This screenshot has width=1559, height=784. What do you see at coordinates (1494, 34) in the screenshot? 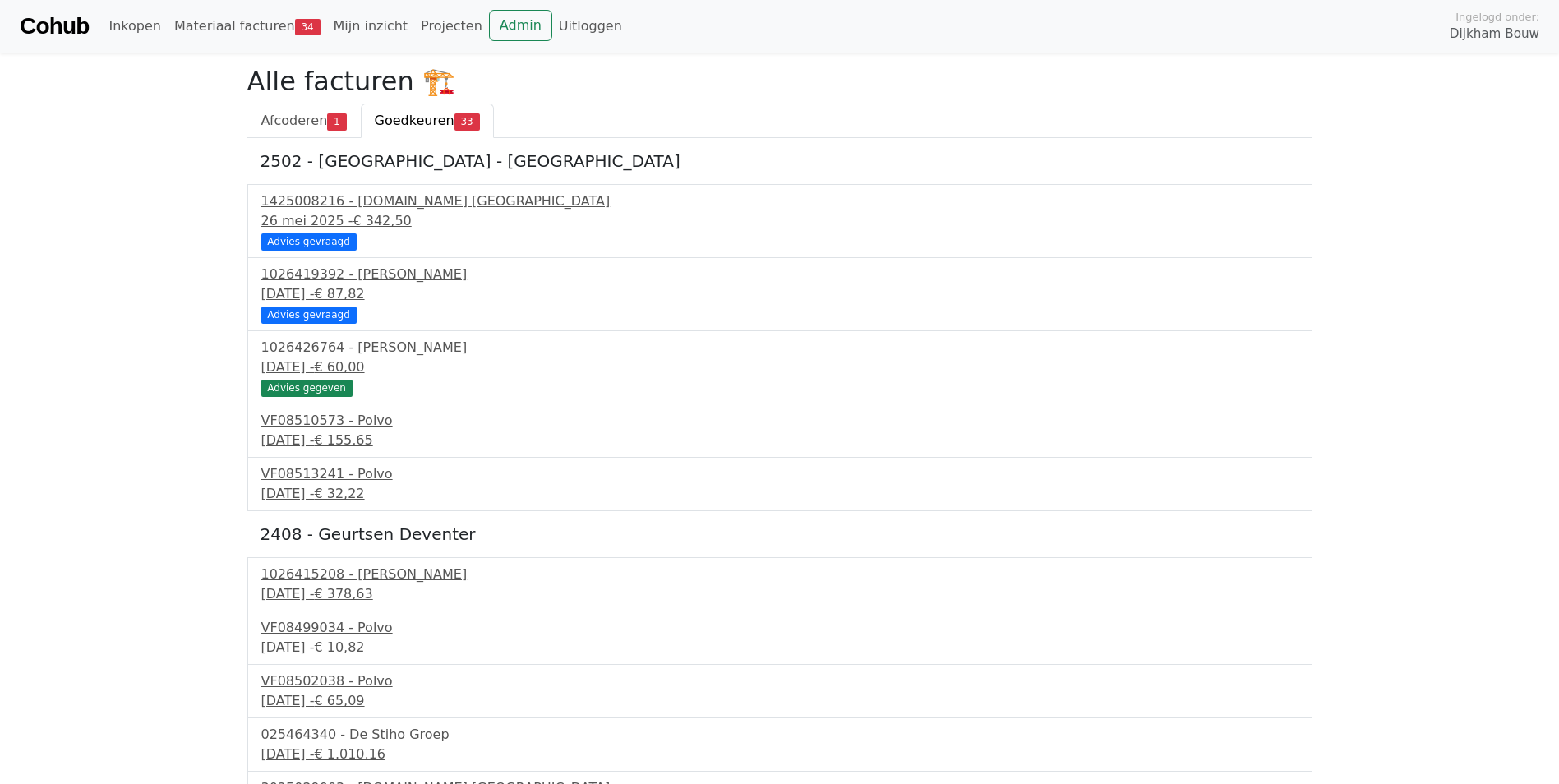
I see `span: Dijkham Bouw` at bounding box center [1494, 34].